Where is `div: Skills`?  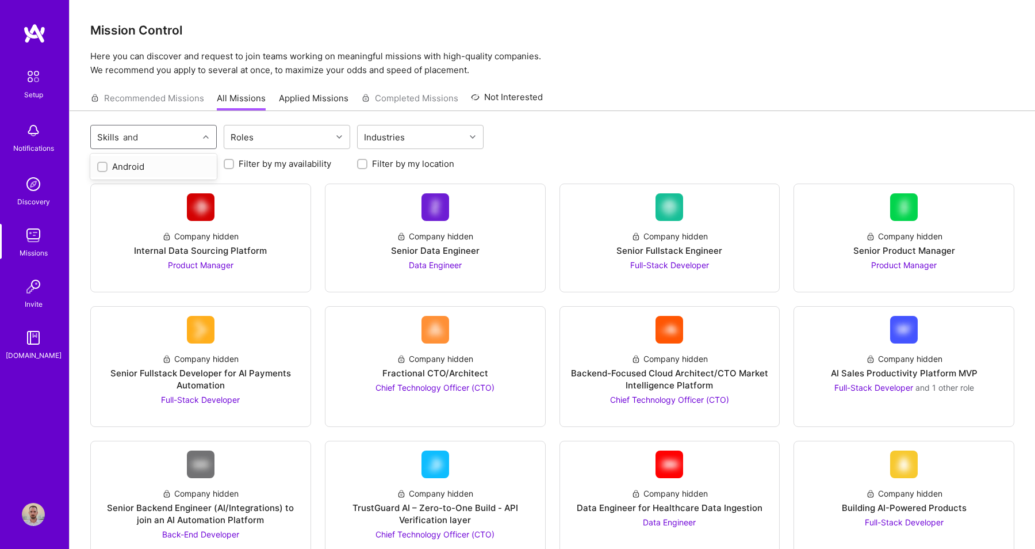
div: Skills is located at coordinates (108, 137).